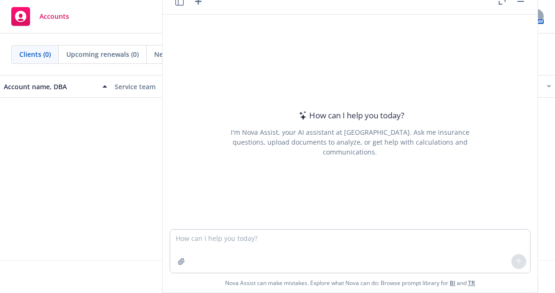 This screenshot has height=293, width=555. I want to click on span: Clients (0), so click(35, 54).